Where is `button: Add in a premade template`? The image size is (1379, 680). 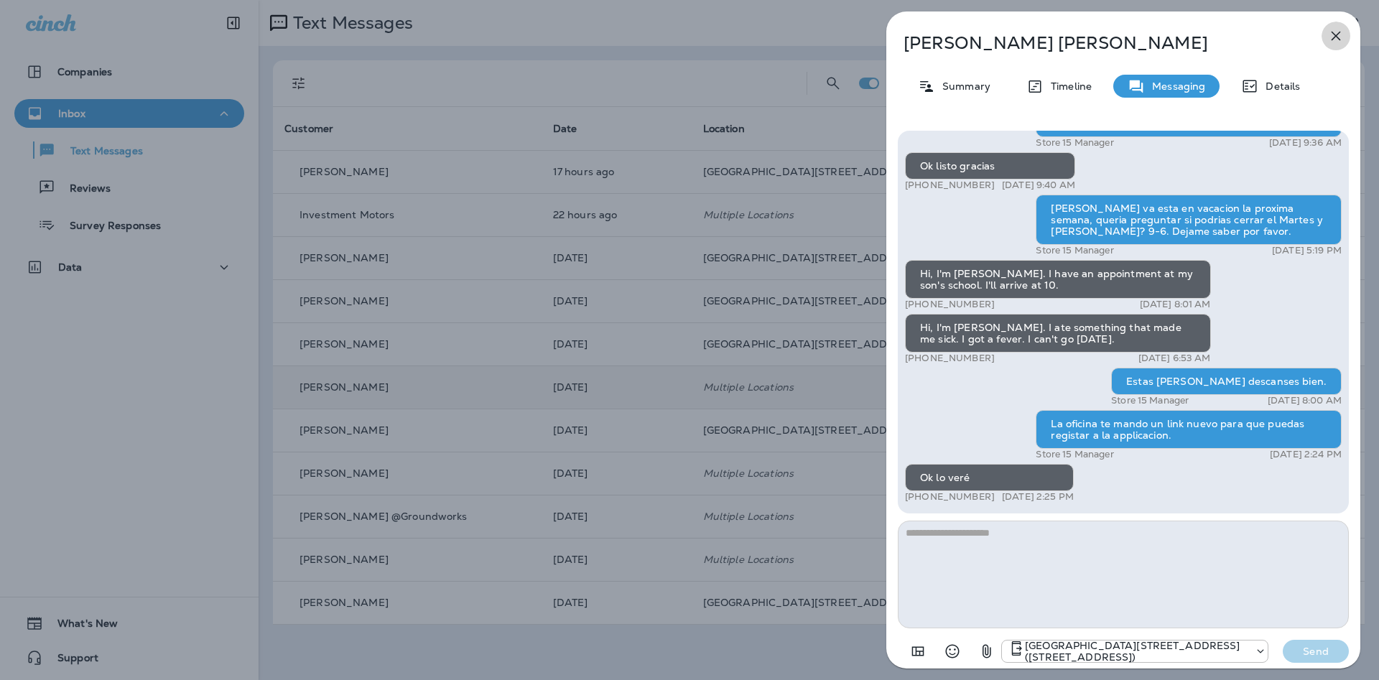 button: Add in a premade template is located at coordinates (918, 651).